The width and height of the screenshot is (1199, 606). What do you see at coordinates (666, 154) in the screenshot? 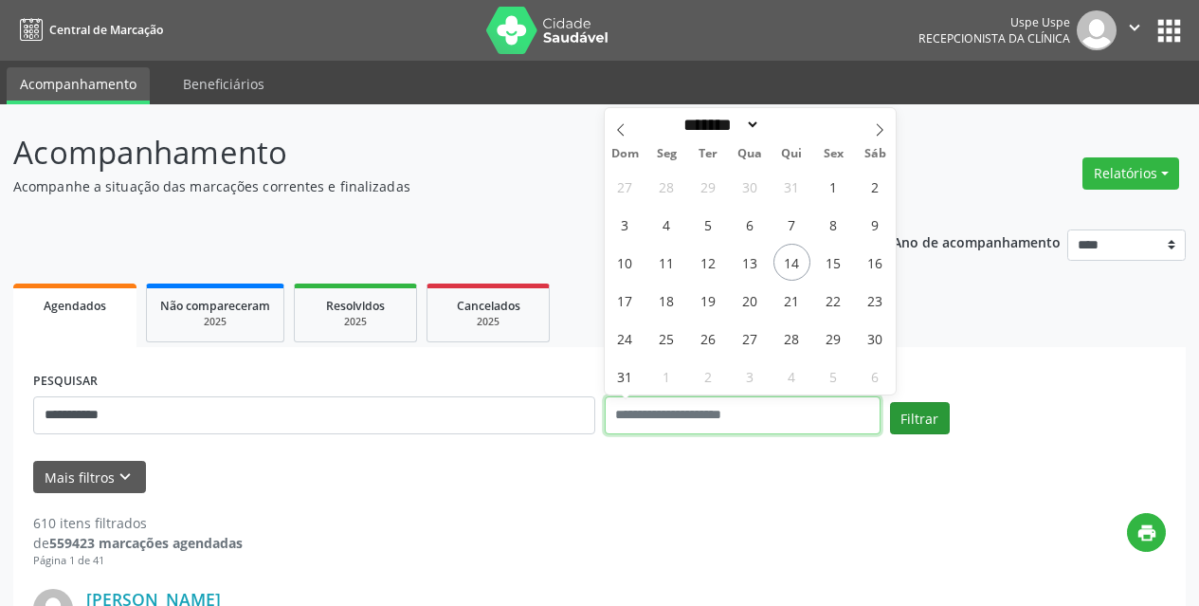
I see `span: Seg` at bounding box center [666, 154].